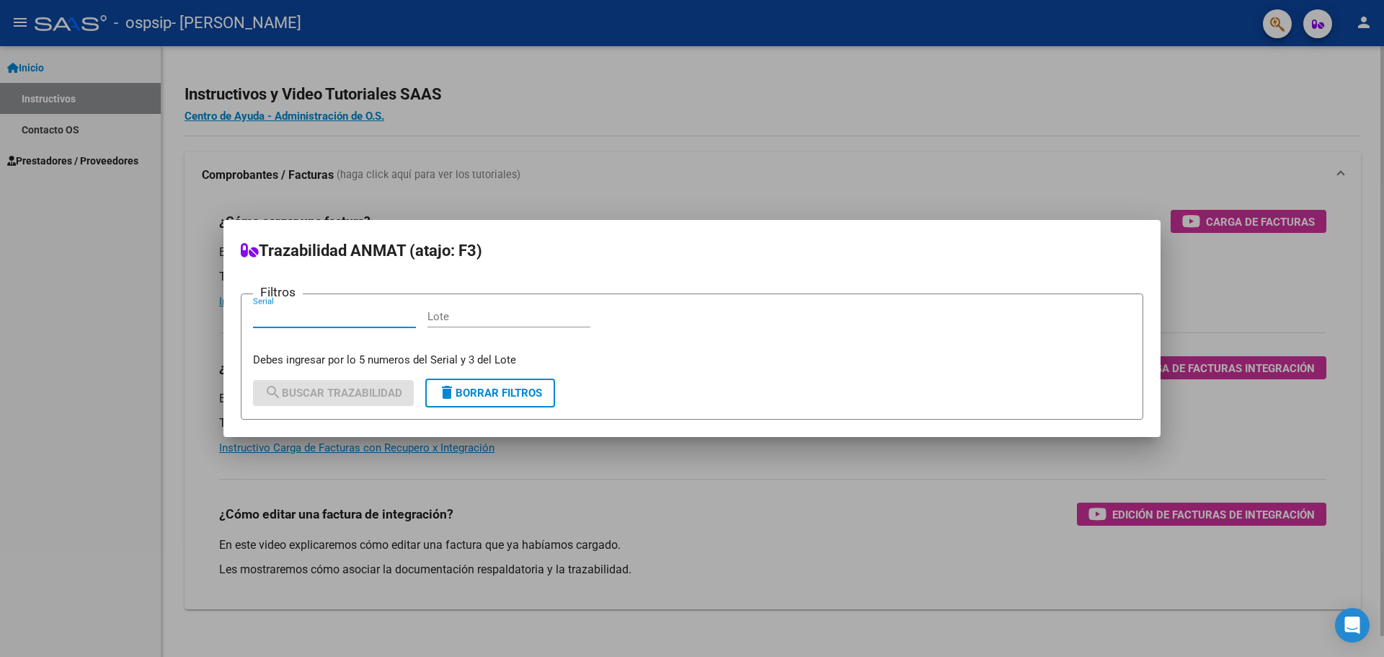  Describe the element at coordinates (490, 393) in the screenshot. I see `button: Borrar Filtros` at that location.